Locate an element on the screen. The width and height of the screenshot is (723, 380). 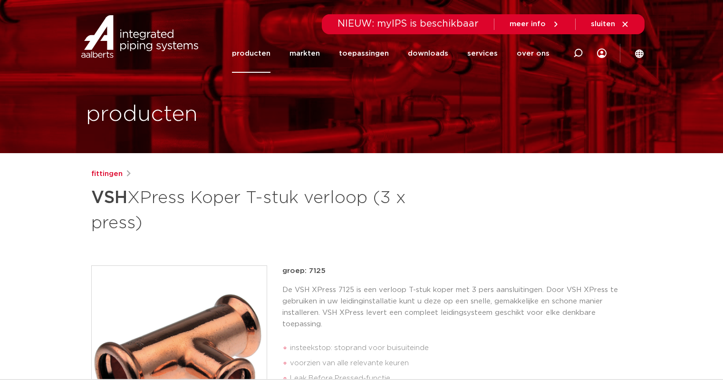
a: downloads is located at coordinates (428, 53).